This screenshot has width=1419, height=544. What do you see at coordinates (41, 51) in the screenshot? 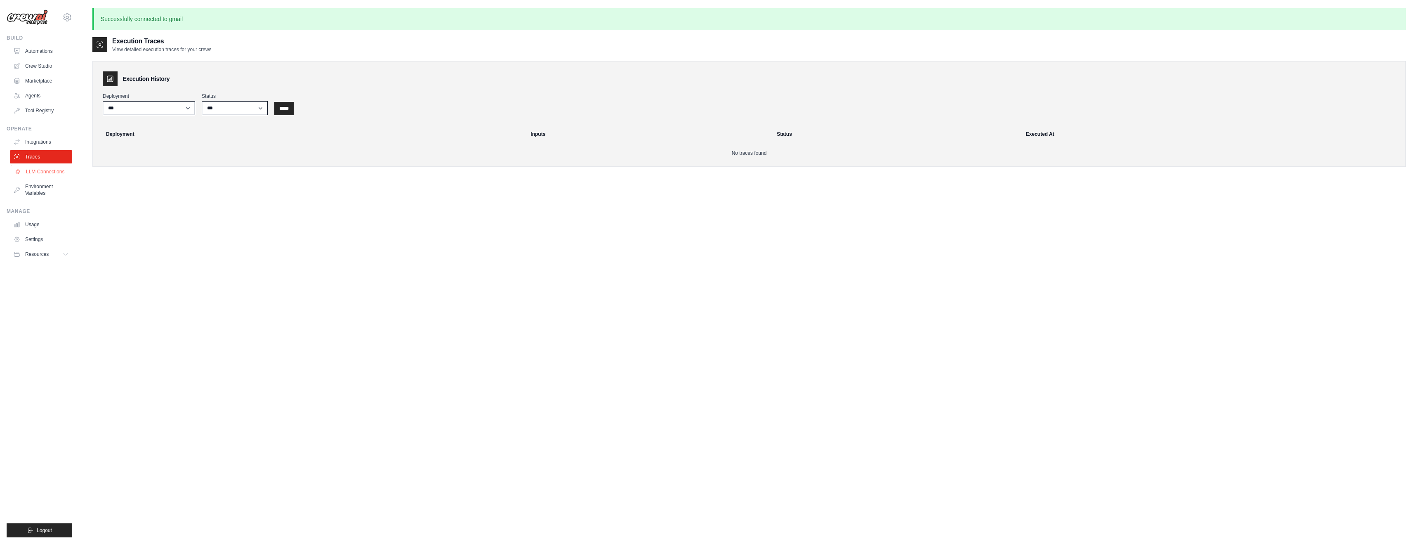
I see `a: Automations` at bounding box center [41, 51].